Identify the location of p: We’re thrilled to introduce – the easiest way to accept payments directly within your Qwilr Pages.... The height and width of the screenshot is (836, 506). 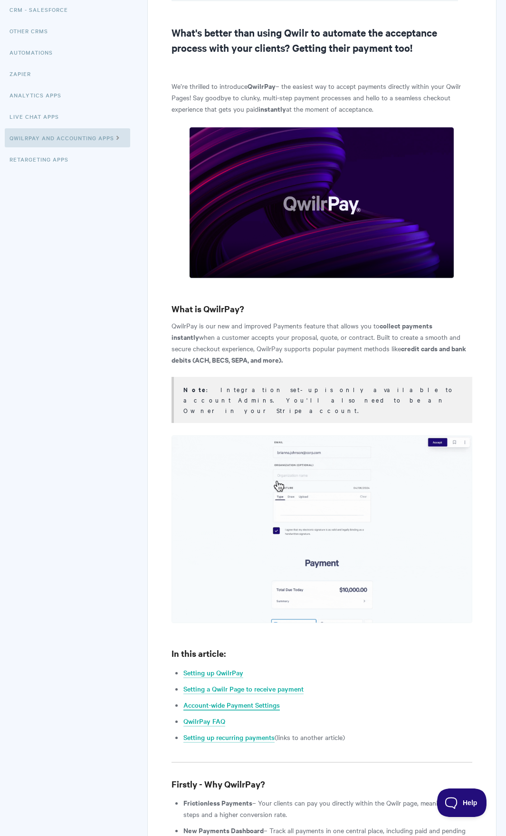
(322, 97).